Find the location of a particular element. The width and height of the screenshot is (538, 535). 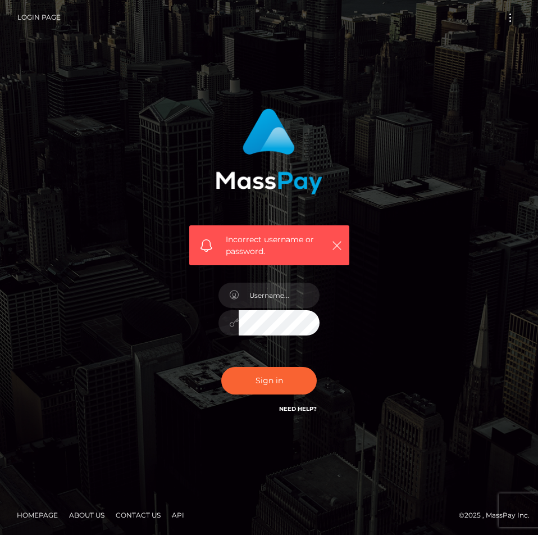

img: MassPay Login is located at coordinates (269, 151).